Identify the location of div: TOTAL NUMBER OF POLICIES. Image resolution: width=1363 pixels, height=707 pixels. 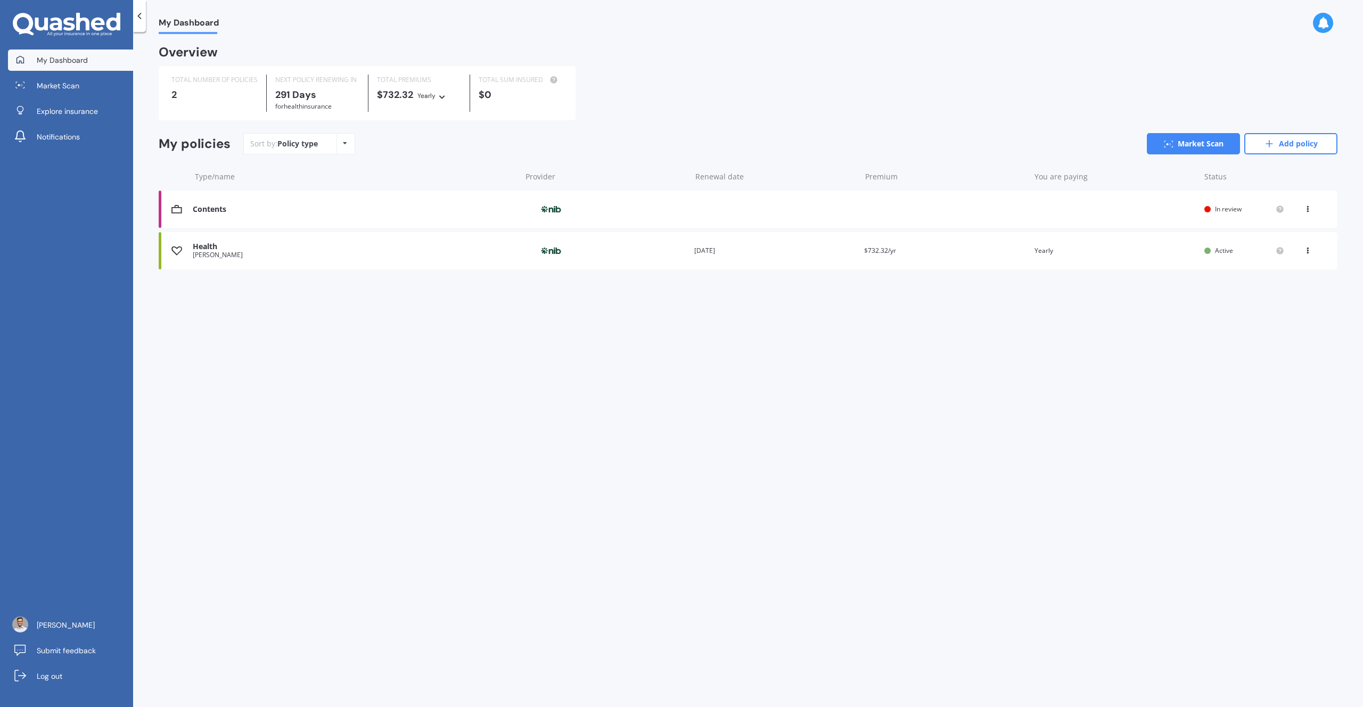
(215, 80).